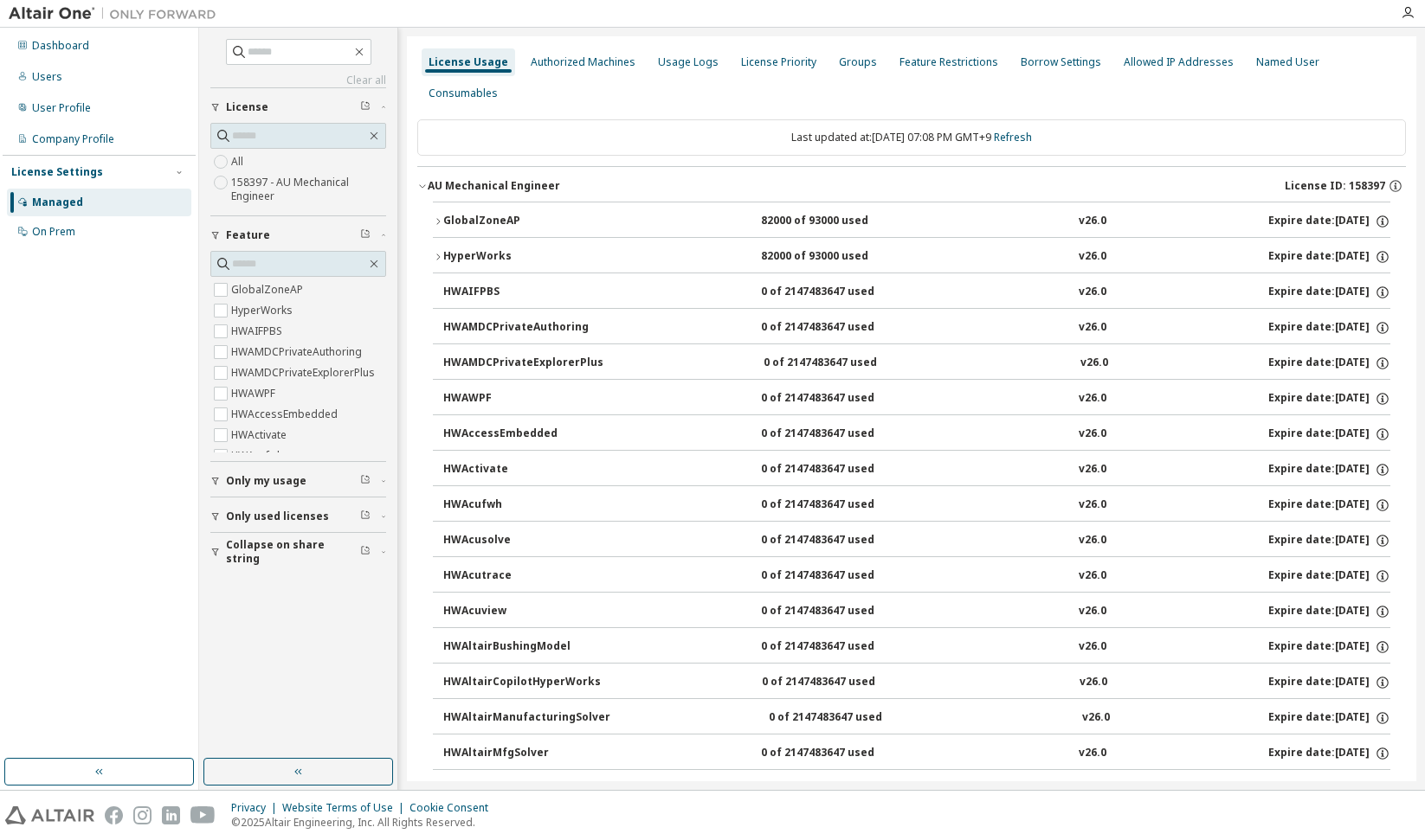  I want to click on div: On Prem, so click(54, 232).